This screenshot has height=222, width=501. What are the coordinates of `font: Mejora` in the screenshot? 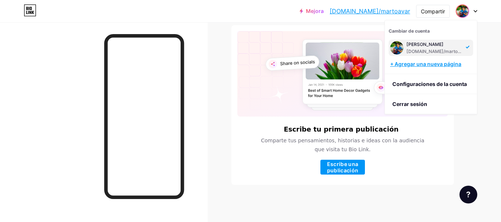 It's located at (315, 11).